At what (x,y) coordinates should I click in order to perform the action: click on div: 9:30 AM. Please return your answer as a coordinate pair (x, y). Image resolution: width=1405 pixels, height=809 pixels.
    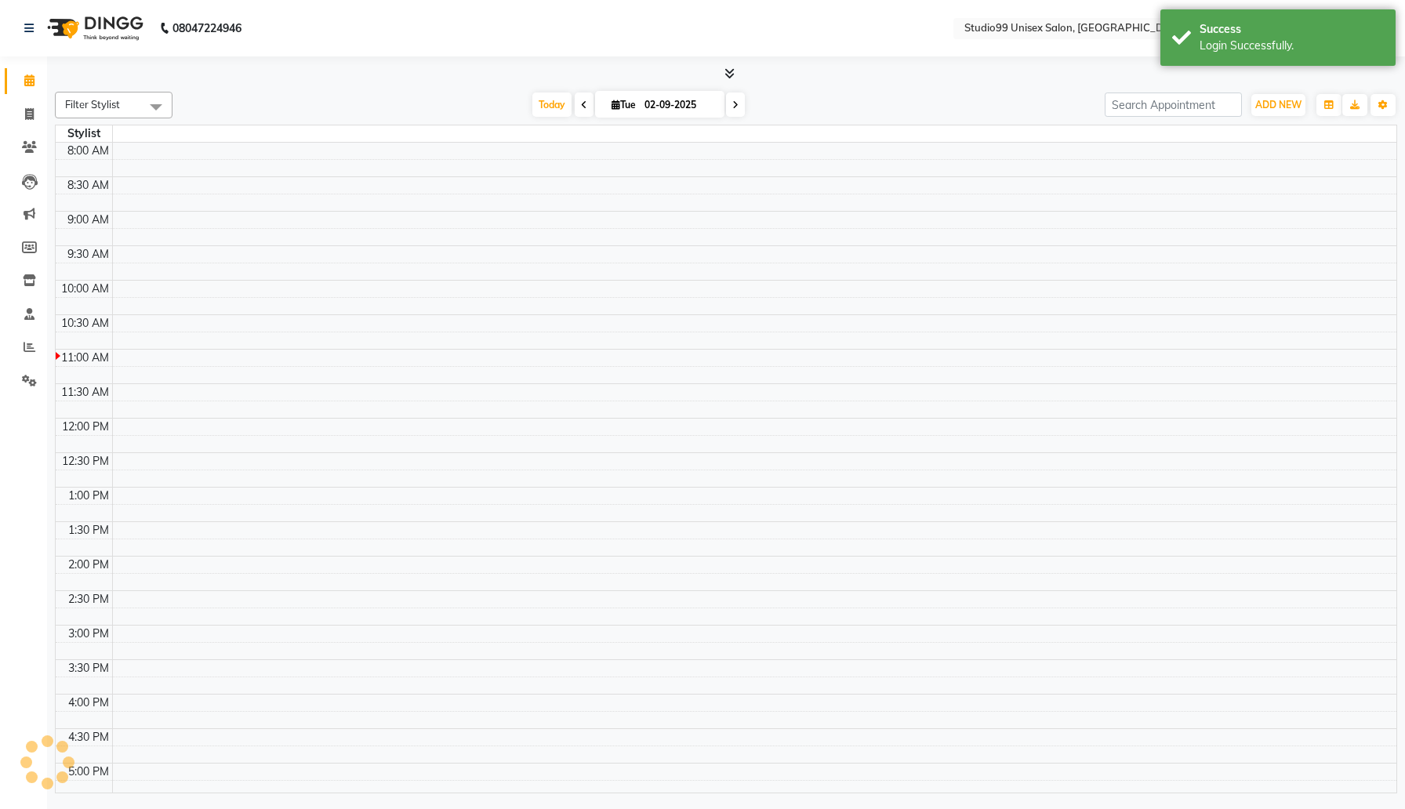
    Looking at the image, I should click on (88, 254).